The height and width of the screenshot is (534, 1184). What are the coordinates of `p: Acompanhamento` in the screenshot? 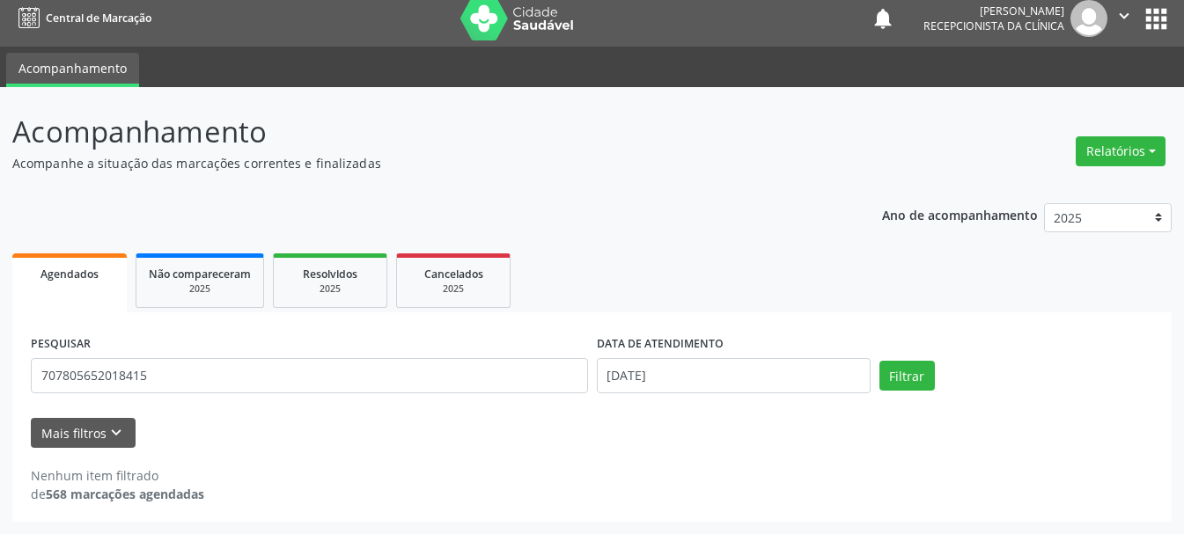 It's located at (418, 132).